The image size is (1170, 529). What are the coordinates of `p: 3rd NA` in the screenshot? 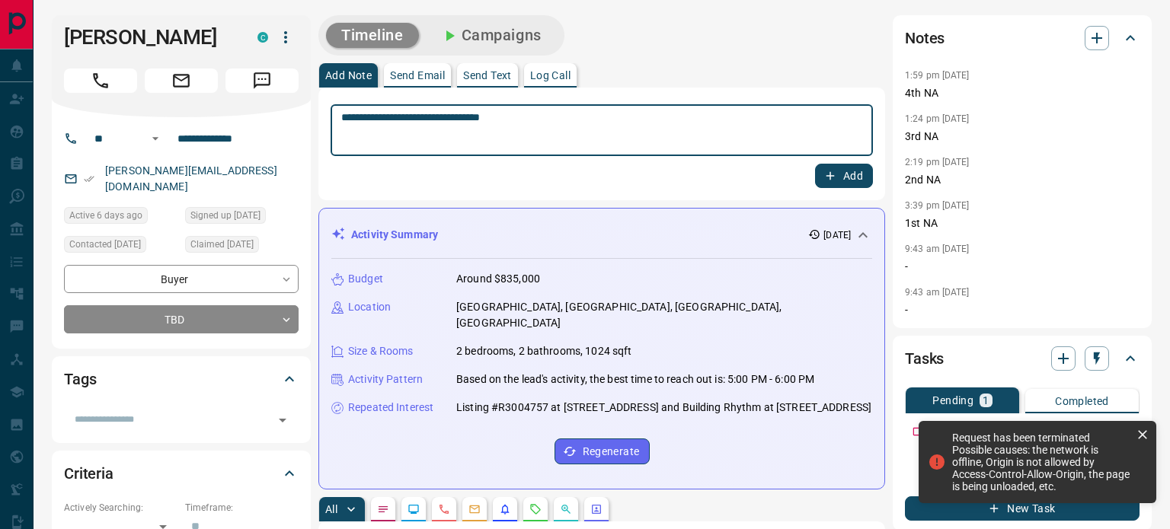 It's located at (1022, 136).